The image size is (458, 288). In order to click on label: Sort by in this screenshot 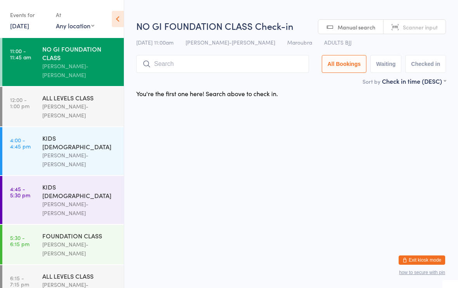, I will do `click(371, 81)`.